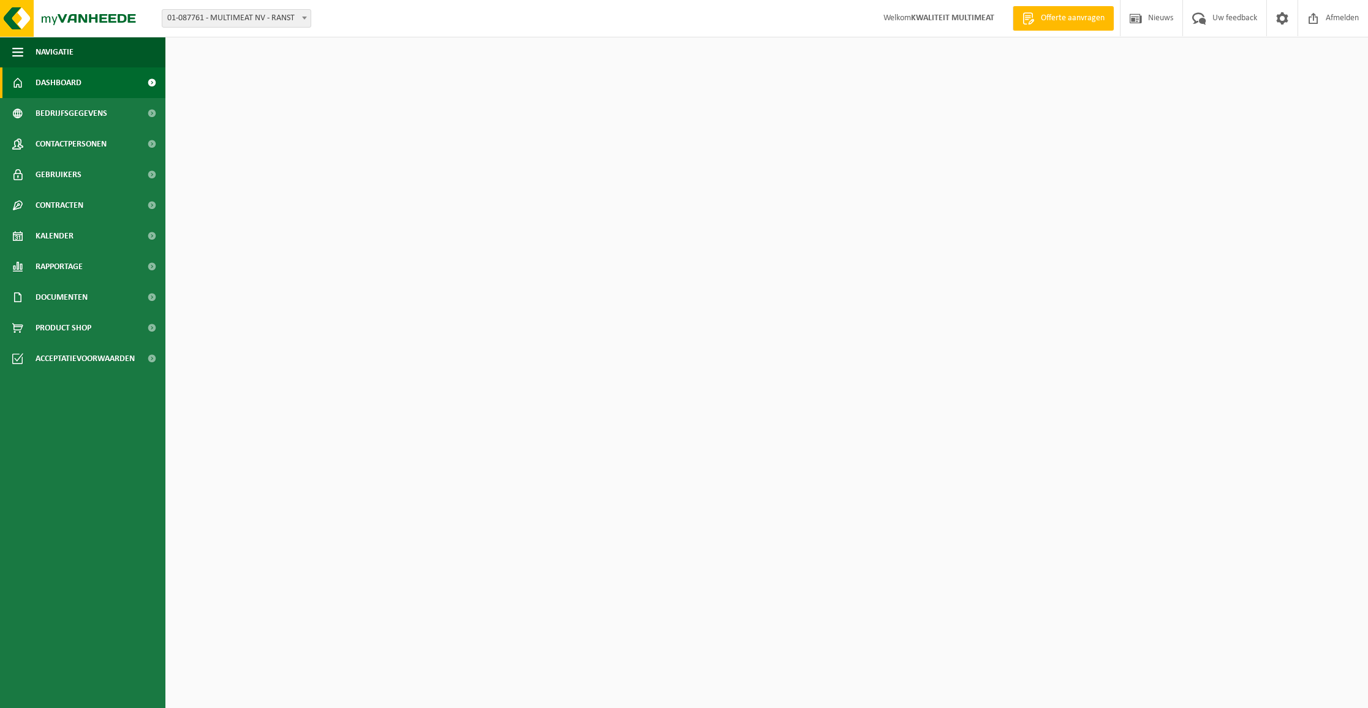  What do you see at coordinates (58, 83) in the screenshot?
I see `span: Dashboard` at bounding box center [58, 83].